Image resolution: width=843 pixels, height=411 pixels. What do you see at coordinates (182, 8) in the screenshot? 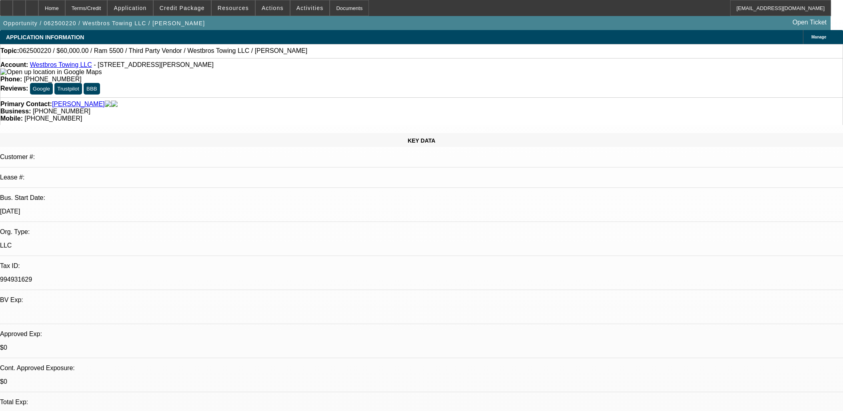
I see `button: Credit Package` at bounding box center [182, 8].